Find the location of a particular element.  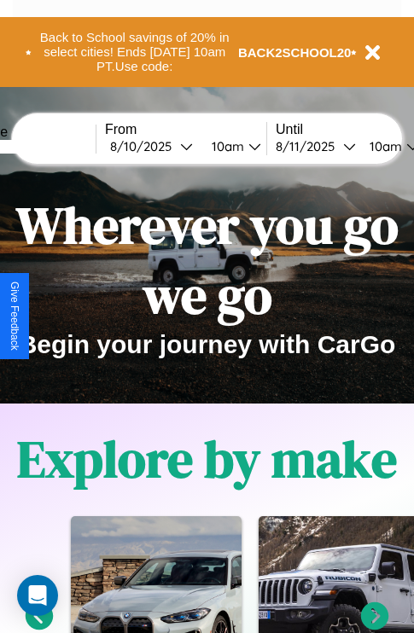

div: Open Intercom Messenger is located at coordinates (38, 595).